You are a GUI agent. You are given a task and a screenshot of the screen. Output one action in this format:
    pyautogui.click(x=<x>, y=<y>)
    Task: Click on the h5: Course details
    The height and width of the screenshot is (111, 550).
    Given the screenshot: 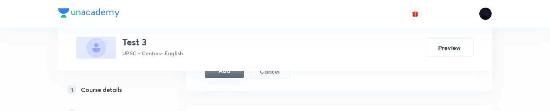 What is the action you would take?
    pyautogui.click(x=101, y=90)
    